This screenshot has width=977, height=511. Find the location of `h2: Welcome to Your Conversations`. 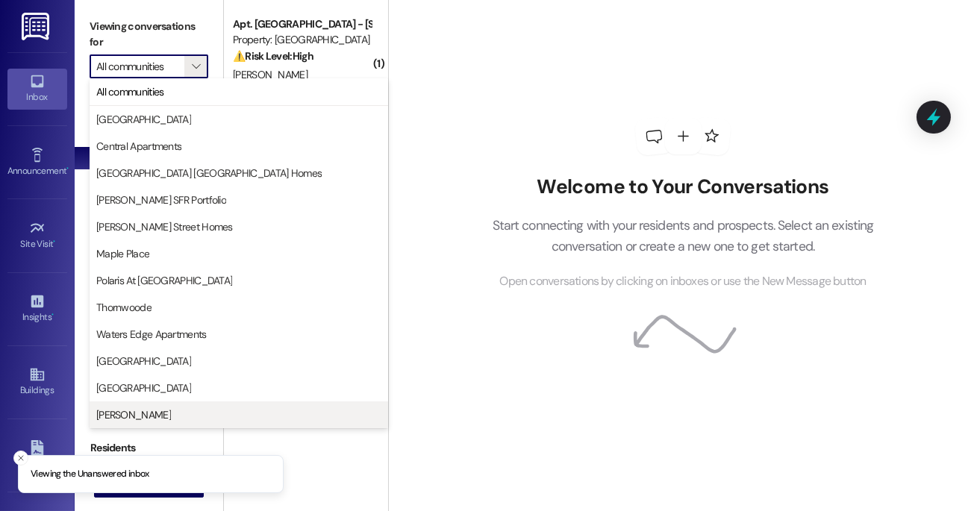

h2: Welcome to Your Conversations is located at coordinates (683, 187).